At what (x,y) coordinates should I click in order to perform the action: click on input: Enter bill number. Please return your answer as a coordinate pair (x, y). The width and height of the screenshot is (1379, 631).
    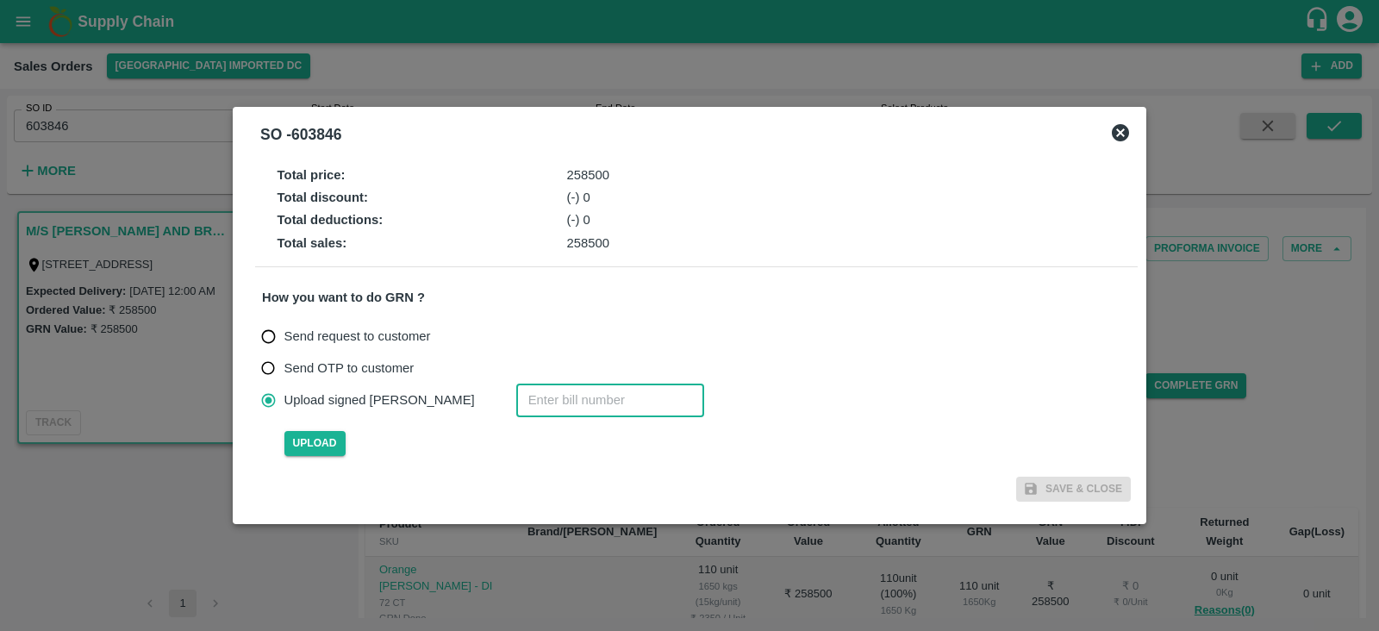
    Looking at the image, I should click on (610, 400).